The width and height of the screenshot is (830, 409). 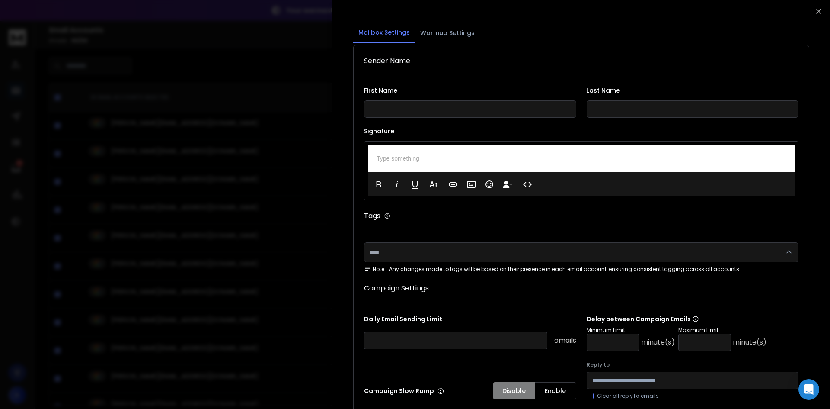 What do you see at coordinates (527, 184) in the screenshot?
I see `button: Code View` at bounding box center [527, 184].